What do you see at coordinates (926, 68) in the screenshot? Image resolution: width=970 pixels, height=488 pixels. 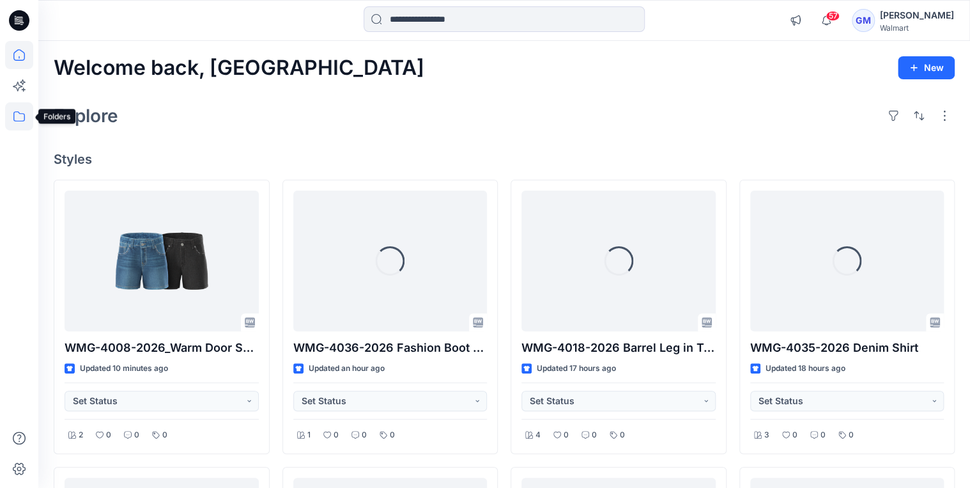 I see `button: New` at bounding box center [926, 68].